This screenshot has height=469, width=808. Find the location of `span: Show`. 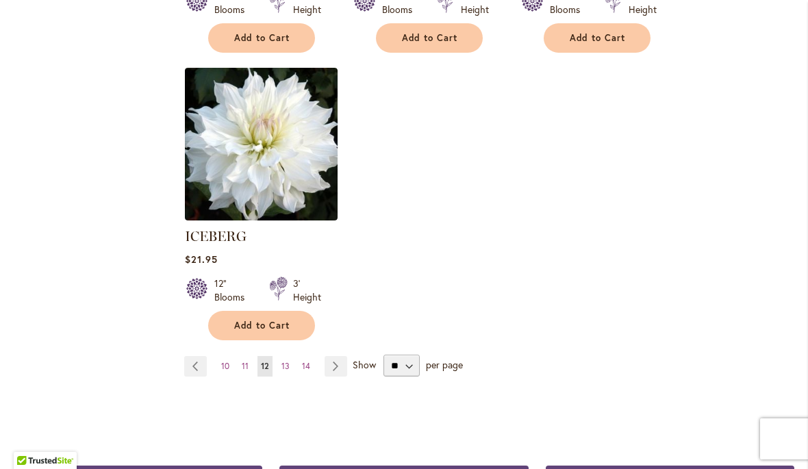

span: Show is located at coordinates (364, 364).